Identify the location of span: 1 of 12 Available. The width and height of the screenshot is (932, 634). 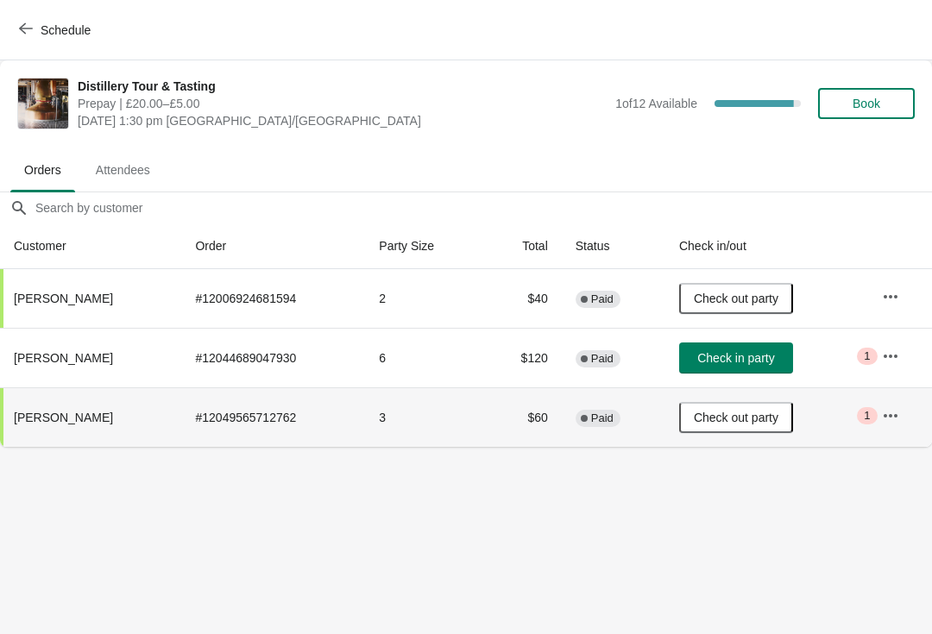
(656, 104).